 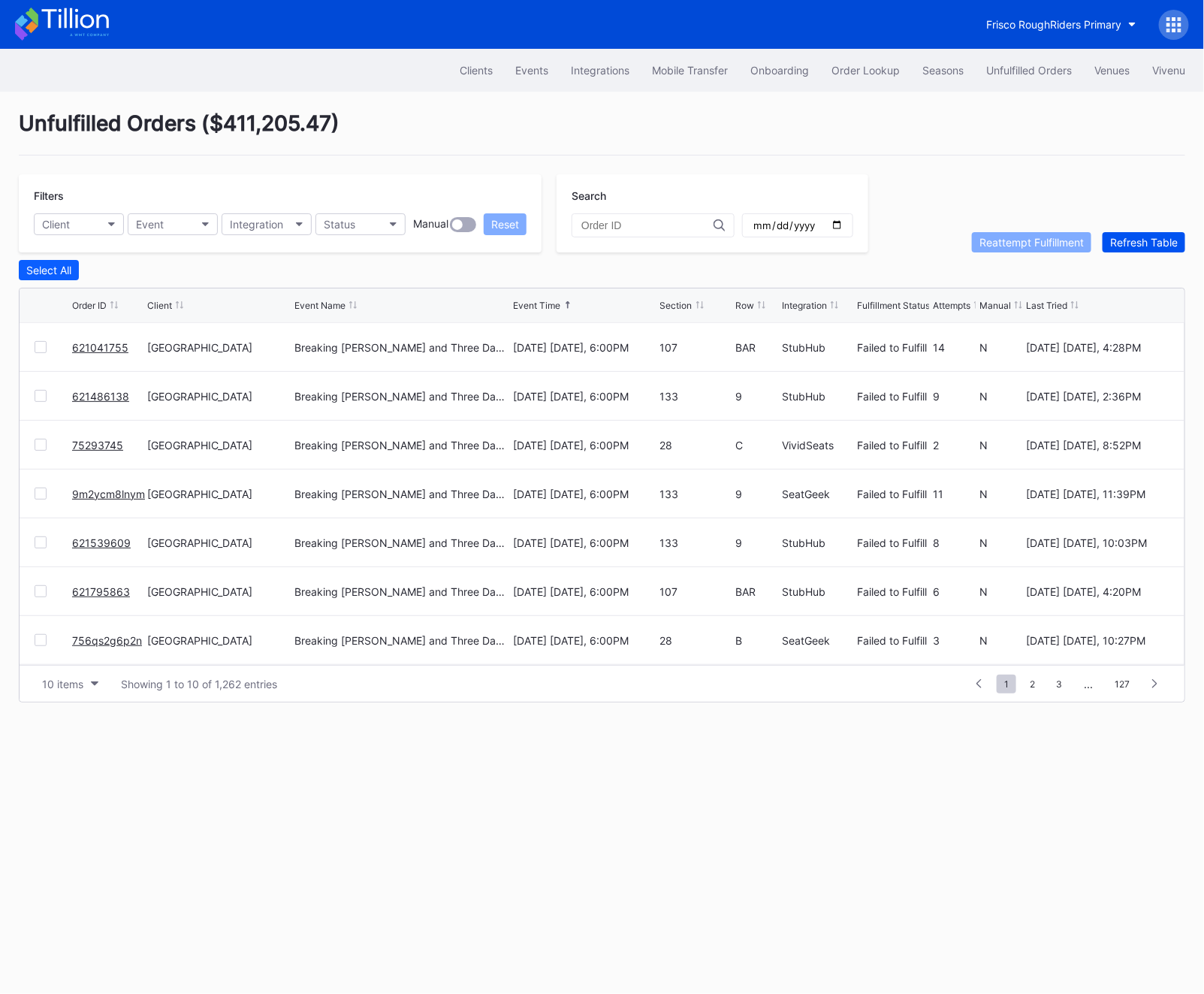 I want to click on a: Clients, so click(x=476, y=70).